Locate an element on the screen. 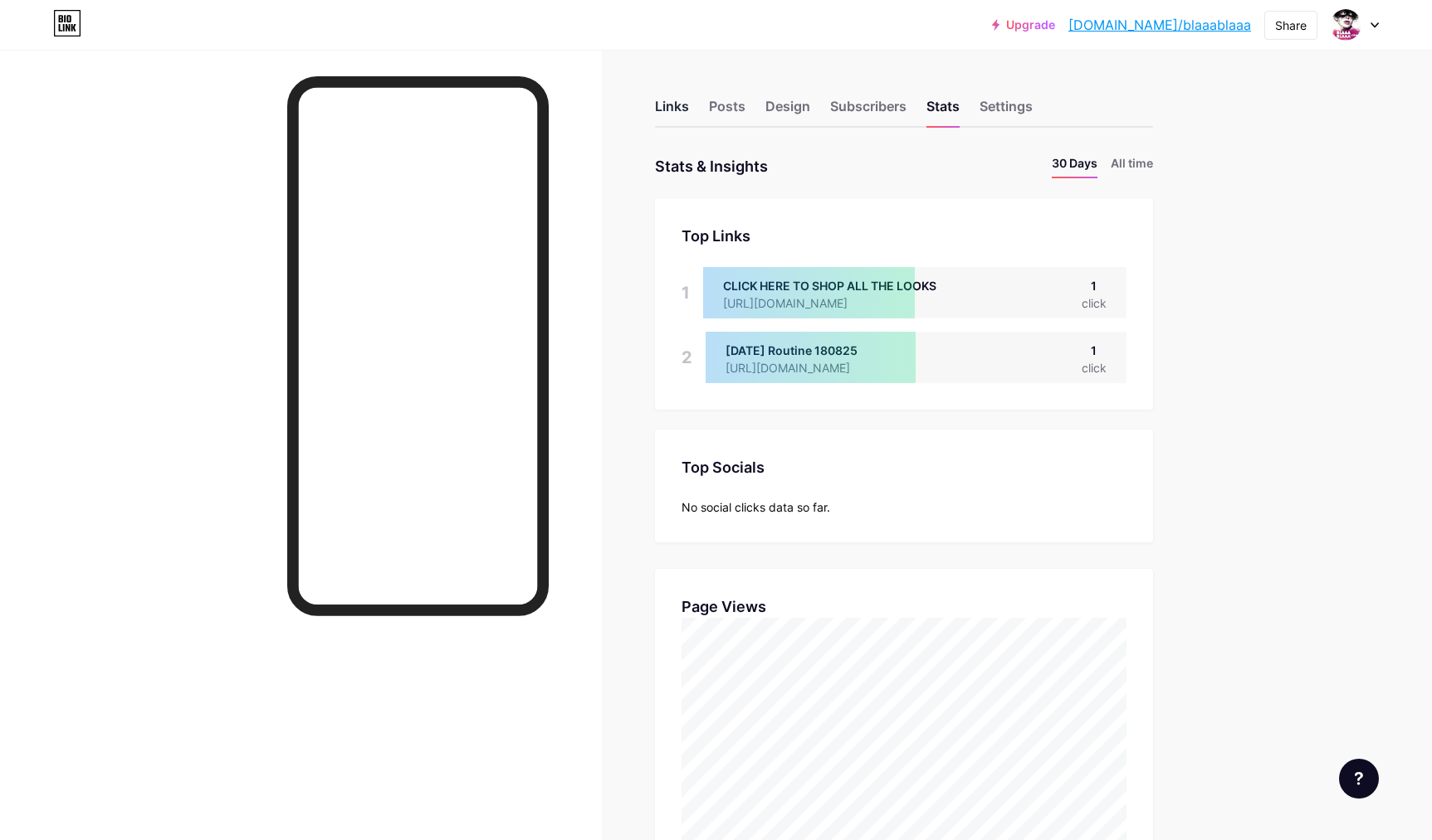 This screenshot has height=840, width=1432. a: Upgrade is located at coordinates (1023, 25).